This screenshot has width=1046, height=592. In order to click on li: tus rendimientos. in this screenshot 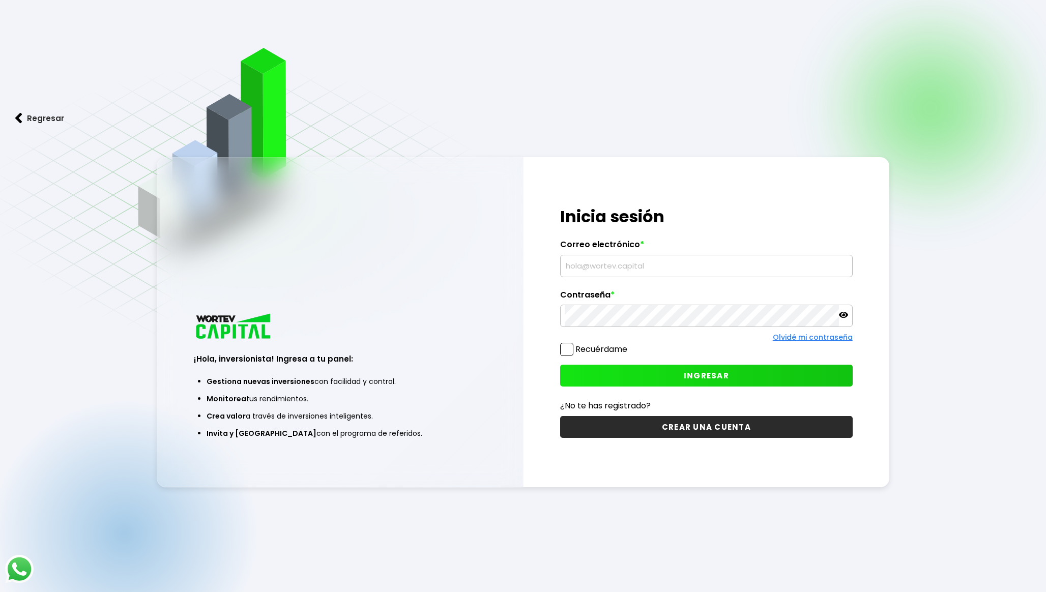, I will do `click(340, 399)`.